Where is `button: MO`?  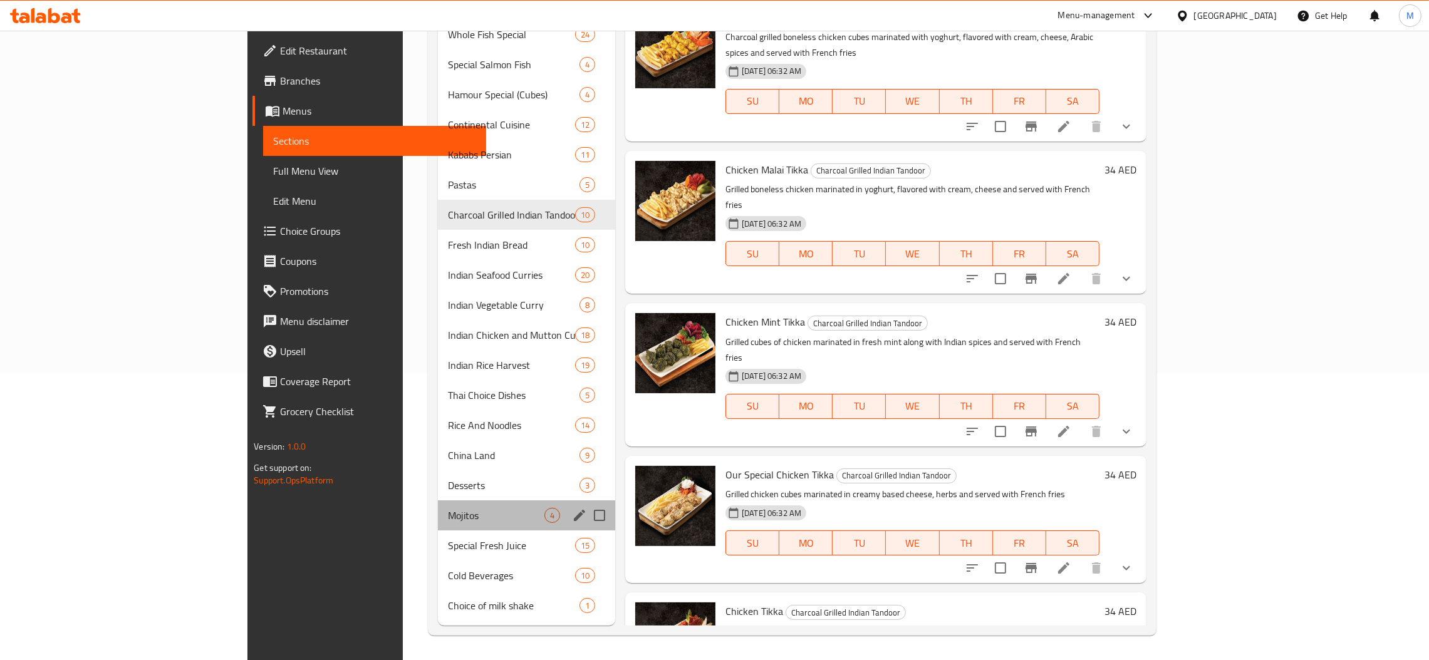
button: MO is located at coordinates (806, 407).